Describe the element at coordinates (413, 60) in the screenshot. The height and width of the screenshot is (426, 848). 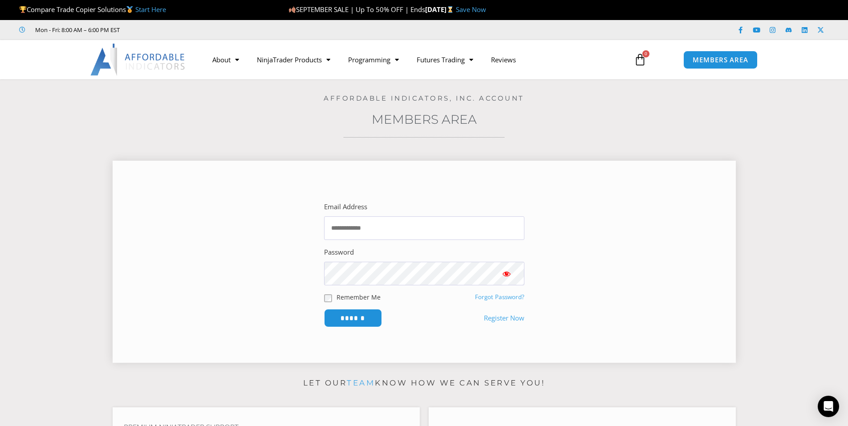
I see `nav: Menu` at that location.